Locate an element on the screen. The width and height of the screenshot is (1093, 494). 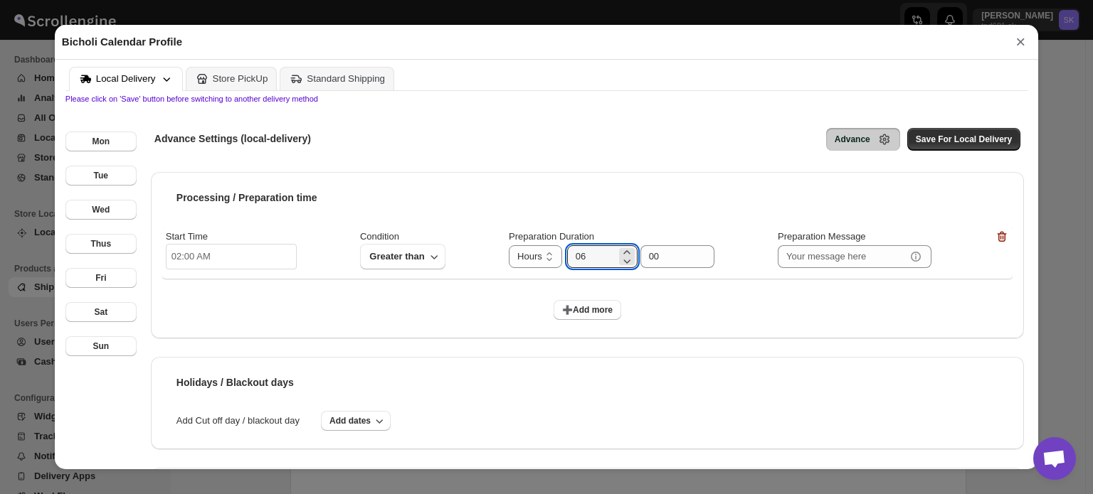
button: Tue is located at coordinates (101, 176).